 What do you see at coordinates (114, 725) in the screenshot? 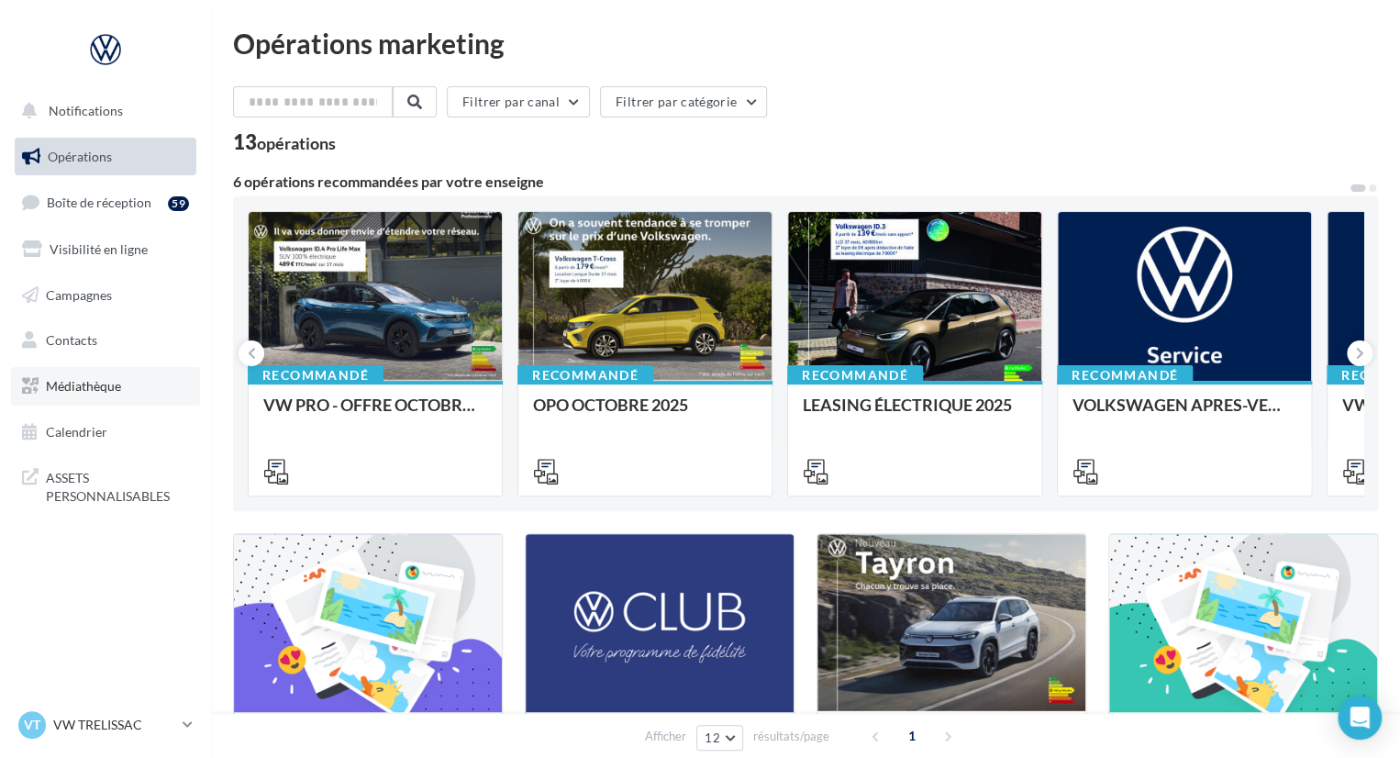
I see `p: VW TRELISSAC` at bounding box center [114, 725].